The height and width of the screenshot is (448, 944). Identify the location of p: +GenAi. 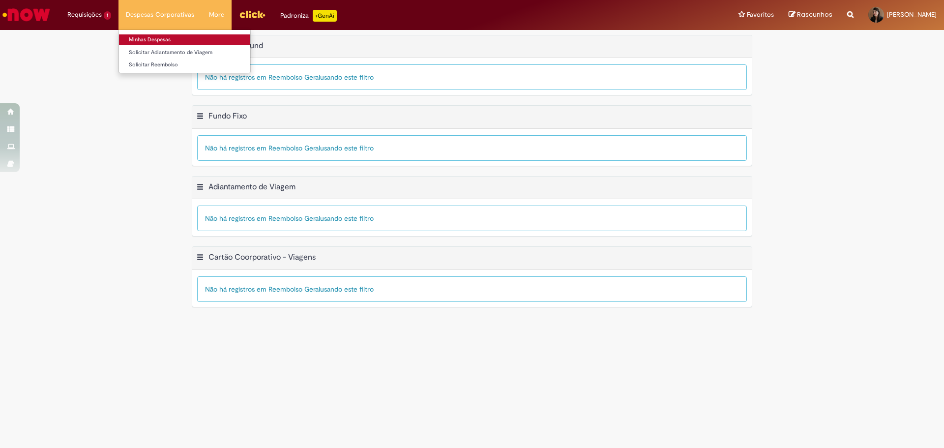
(325, 16).